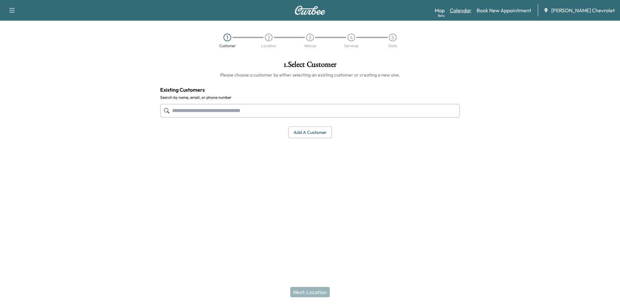  Describe the element at coordinates (310, 98) in the screenshot. I see `label: Search by name, email, or phone number` at that location.